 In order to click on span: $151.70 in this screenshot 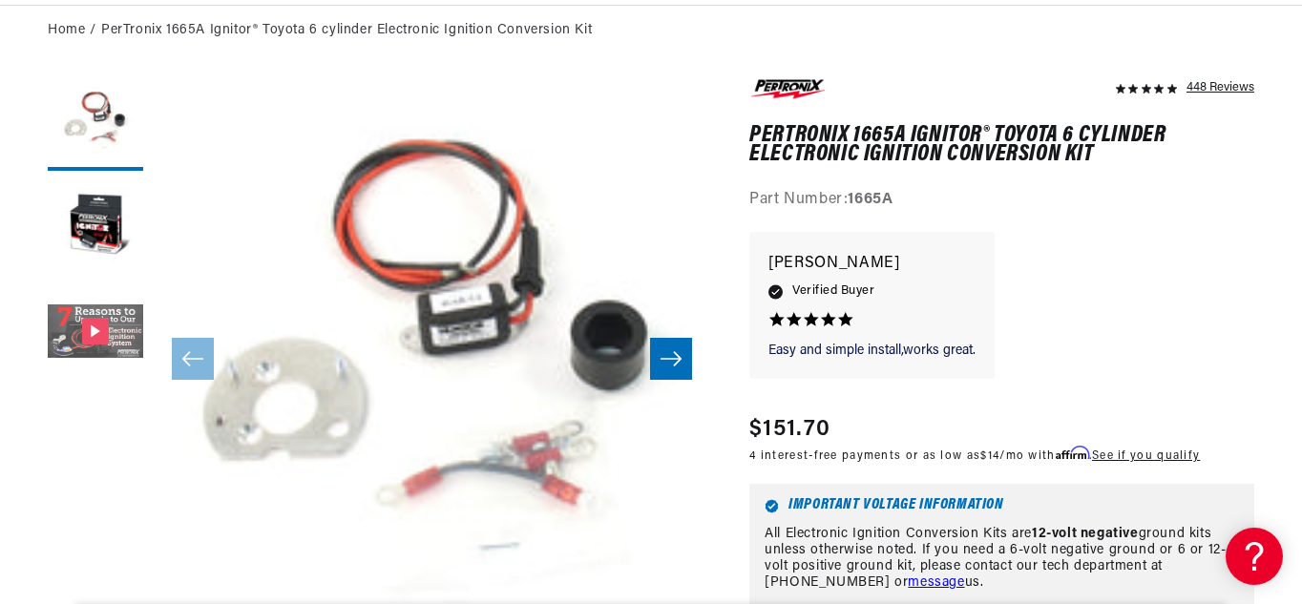, I will do `click(789, 429)`.